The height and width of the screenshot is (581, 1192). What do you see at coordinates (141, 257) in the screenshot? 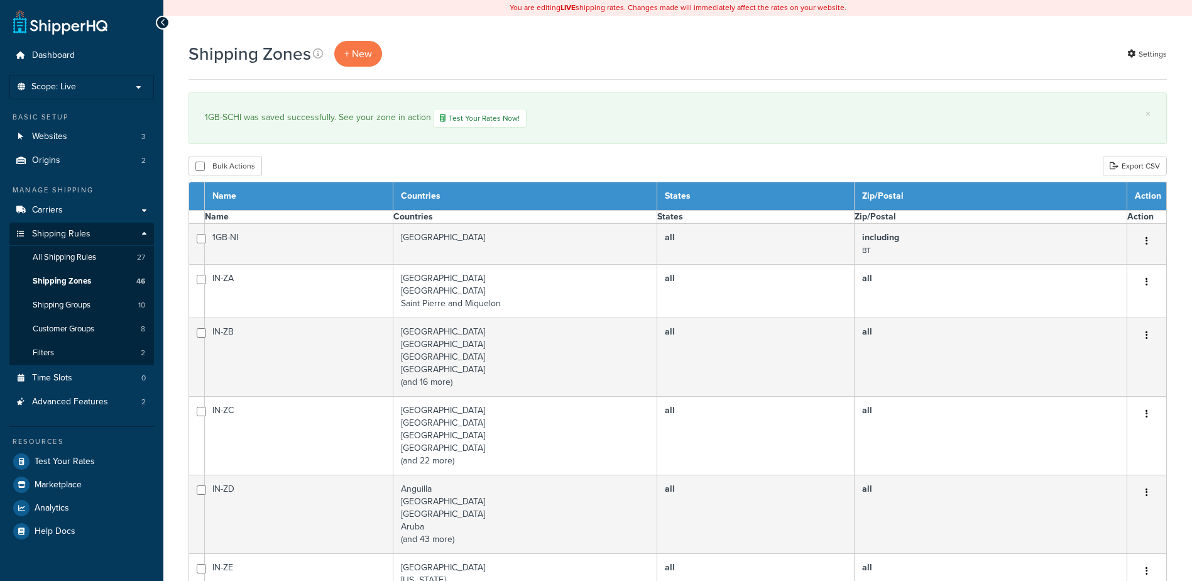
I see `span: 27` at bounding box center [141, 257].